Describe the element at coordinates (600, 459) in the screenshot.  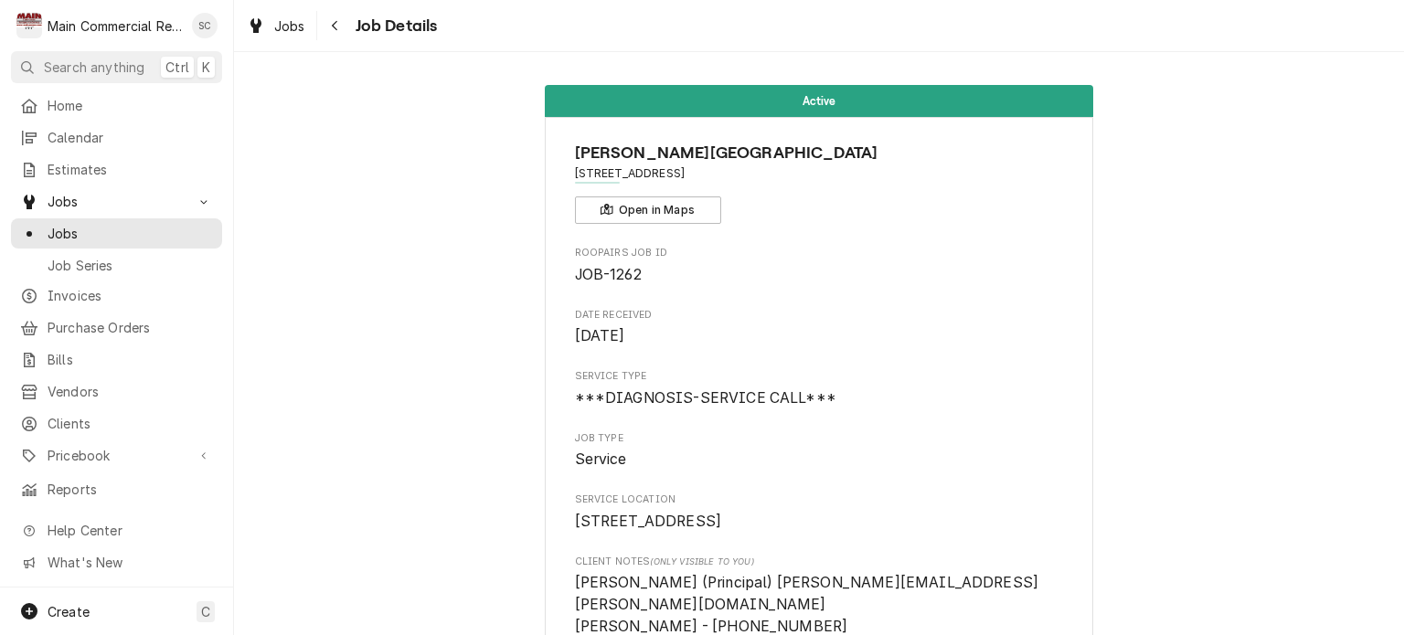
I see `span: Service` at that location.